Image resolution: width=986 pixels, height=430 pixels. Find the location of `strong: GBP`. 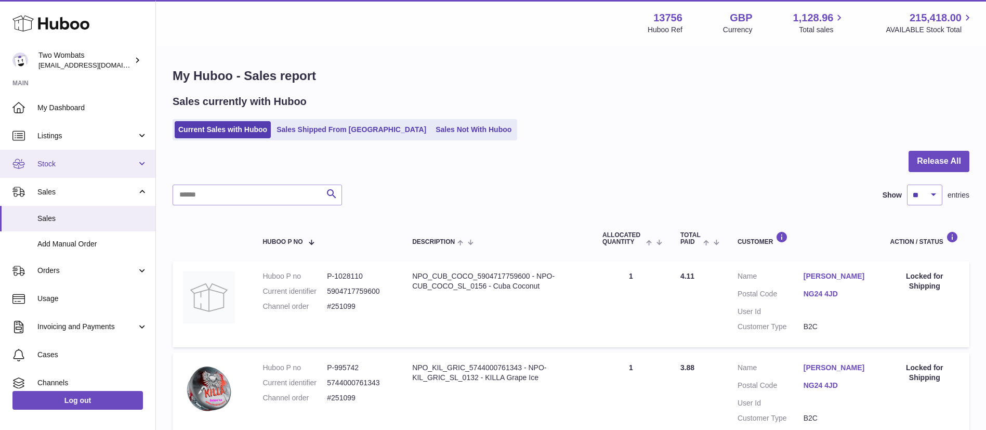

strong: GBP is located at coordinates (741, 18).